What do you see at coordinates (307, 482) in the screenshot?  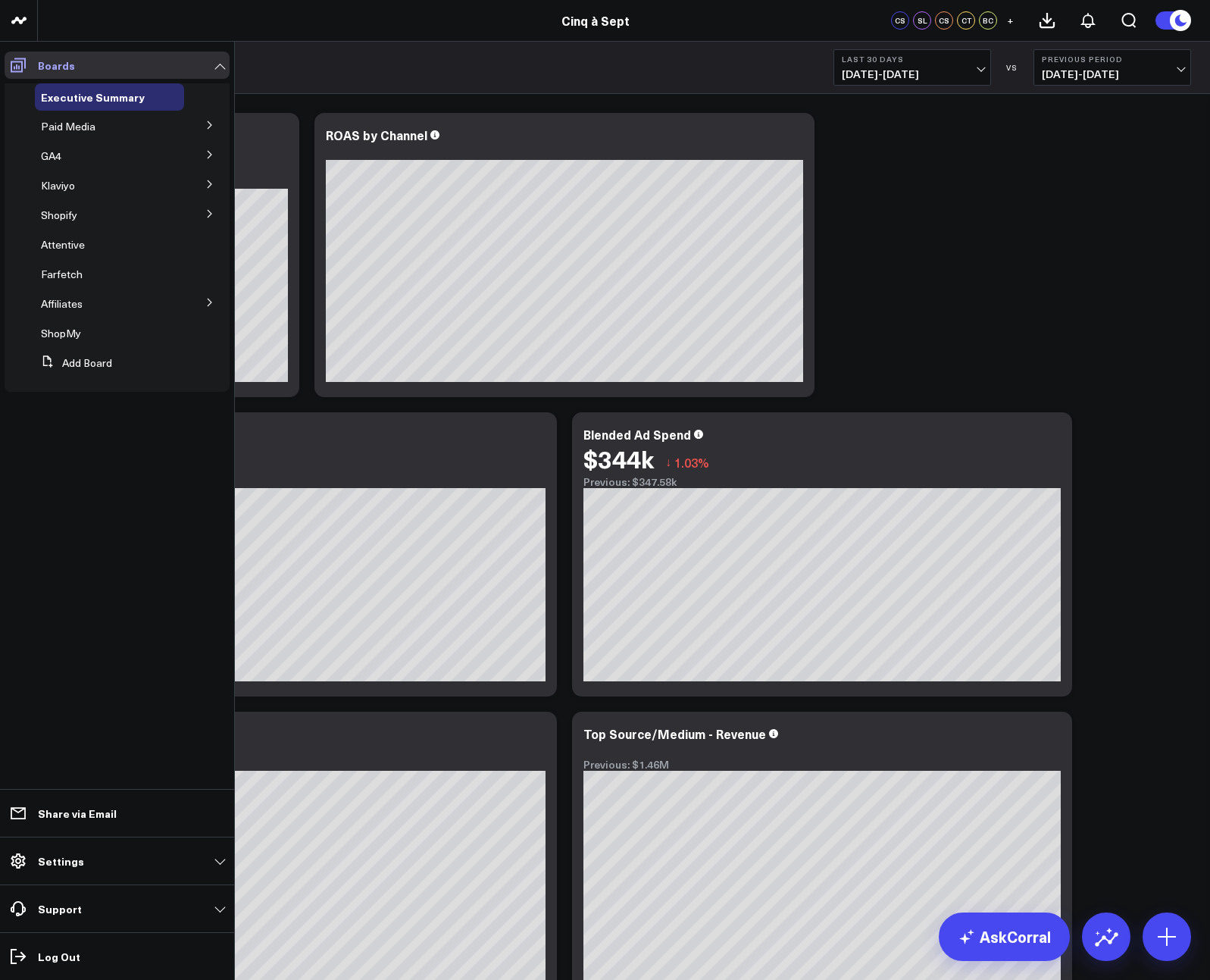 I see `div: Previous: 2.92k` at bounding box center [307, 482].